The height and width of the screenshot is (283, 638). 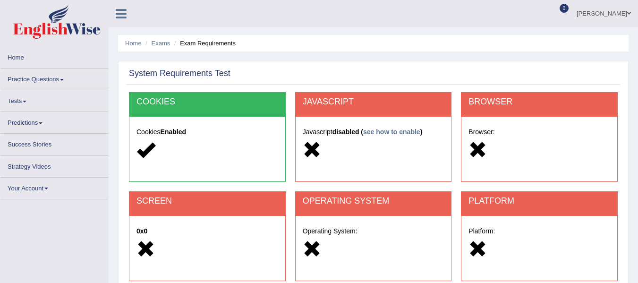 What do you see at coordinates (539, 201) in the screenshot?
I see `h2: PLATFORM` at bounding box center [539, 201].